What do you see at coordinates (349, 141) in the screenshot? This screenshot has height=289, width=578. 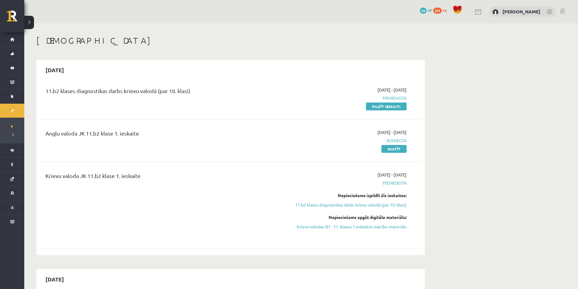 I see `span: Iesniegta` at bounding box center [349, 141].